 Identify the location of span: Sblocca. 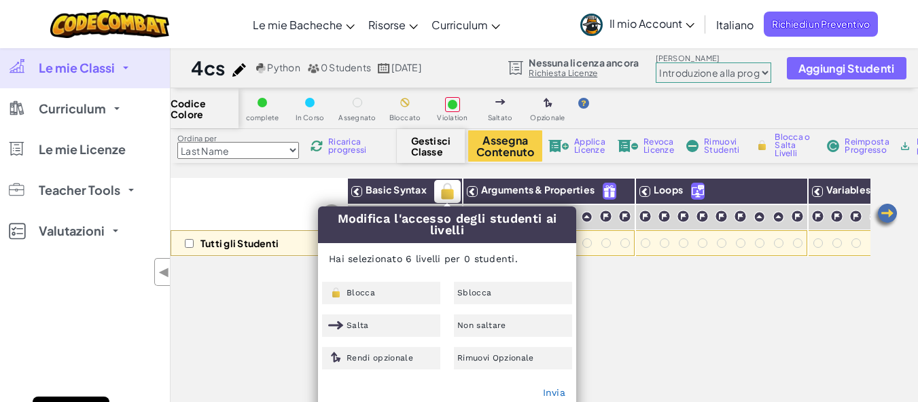
(474, 293).